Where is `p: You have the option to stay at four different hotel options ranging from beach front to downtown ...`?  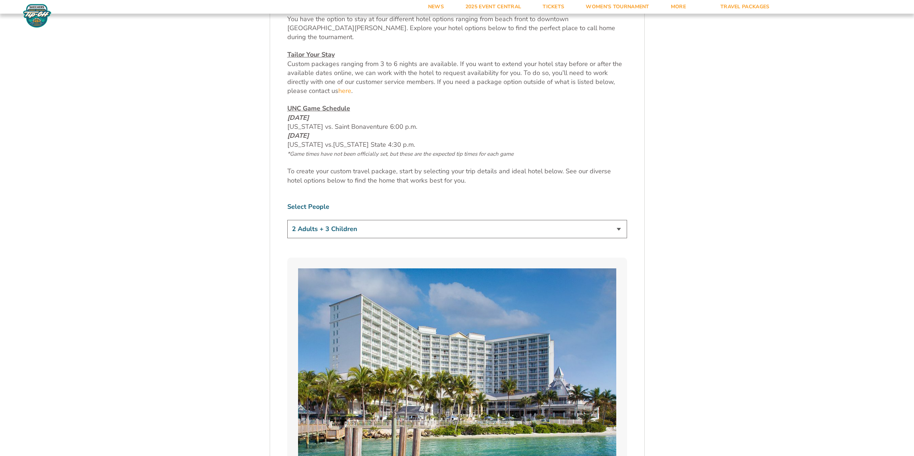 p: You have the option to stay at four different hotel options ranging from beach front to downtown ... is located at coordinates (457, 24).